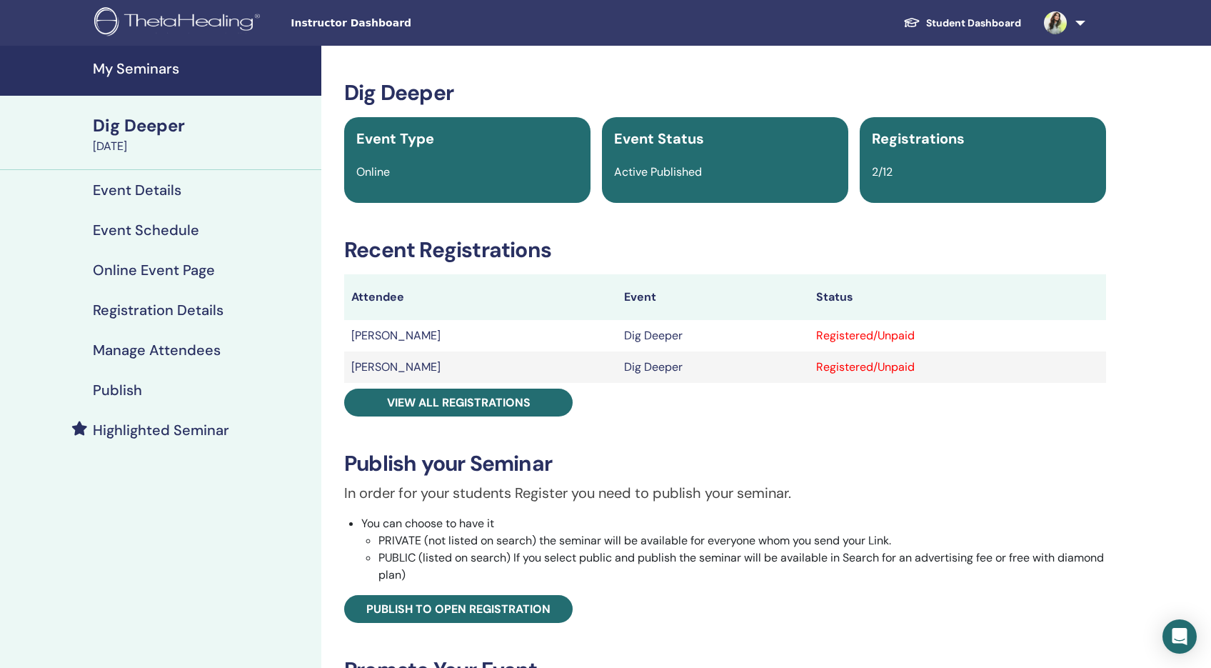  Describe the element at coordinates (373, 171) in the screenshot. I see `span: Online` at that location.